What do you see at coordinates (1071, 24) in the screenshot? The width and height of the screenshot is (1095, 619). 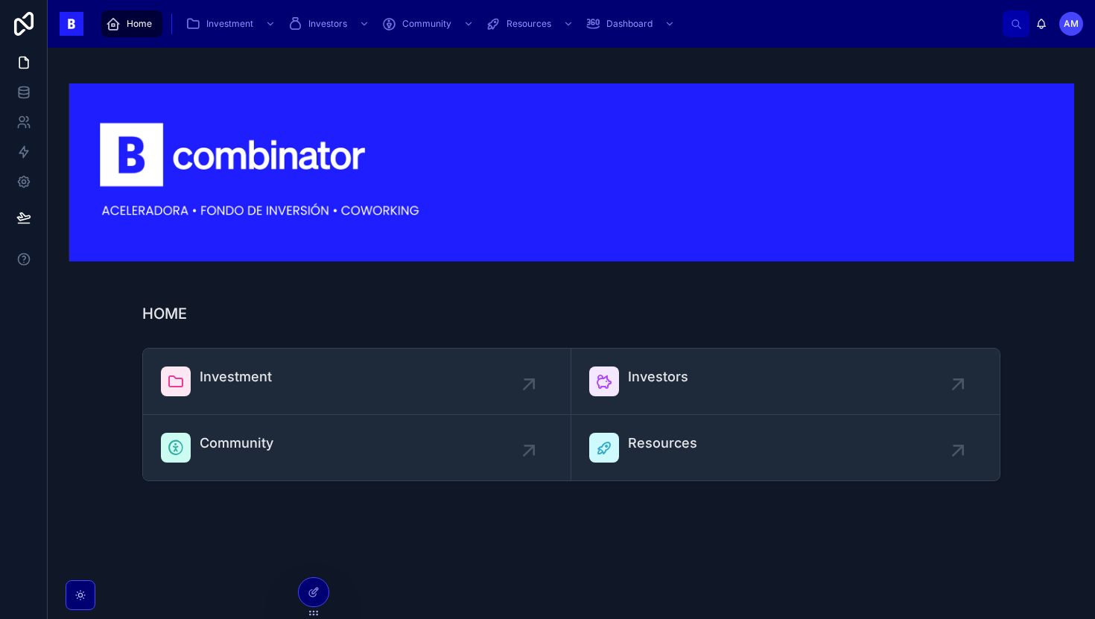 I see `span: AM` at bounding box center [1071, 24].